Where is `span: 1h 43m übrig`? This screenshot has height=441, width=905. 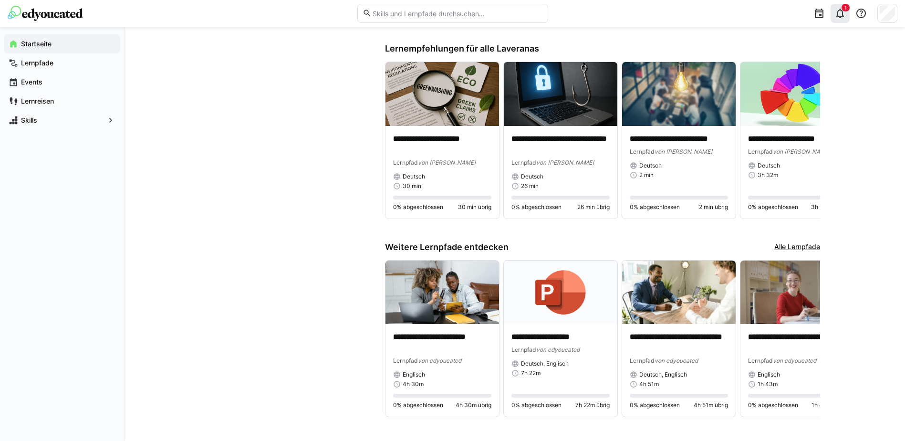 span: 1h 43m übrig is located at coordinates (829, 405).